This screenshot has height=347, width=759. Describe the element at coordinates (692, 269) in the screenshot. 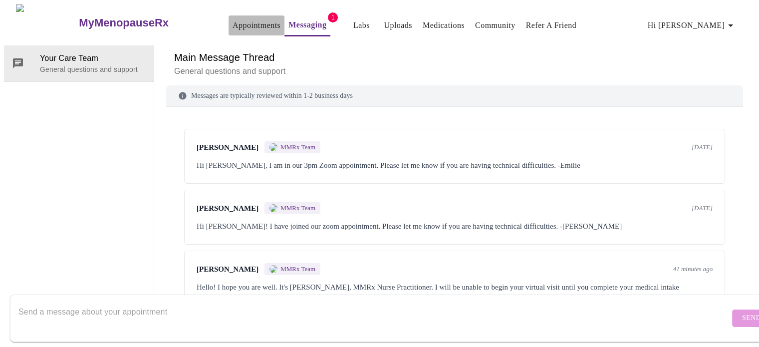

I see `span: 41 minutes ago` at that location.